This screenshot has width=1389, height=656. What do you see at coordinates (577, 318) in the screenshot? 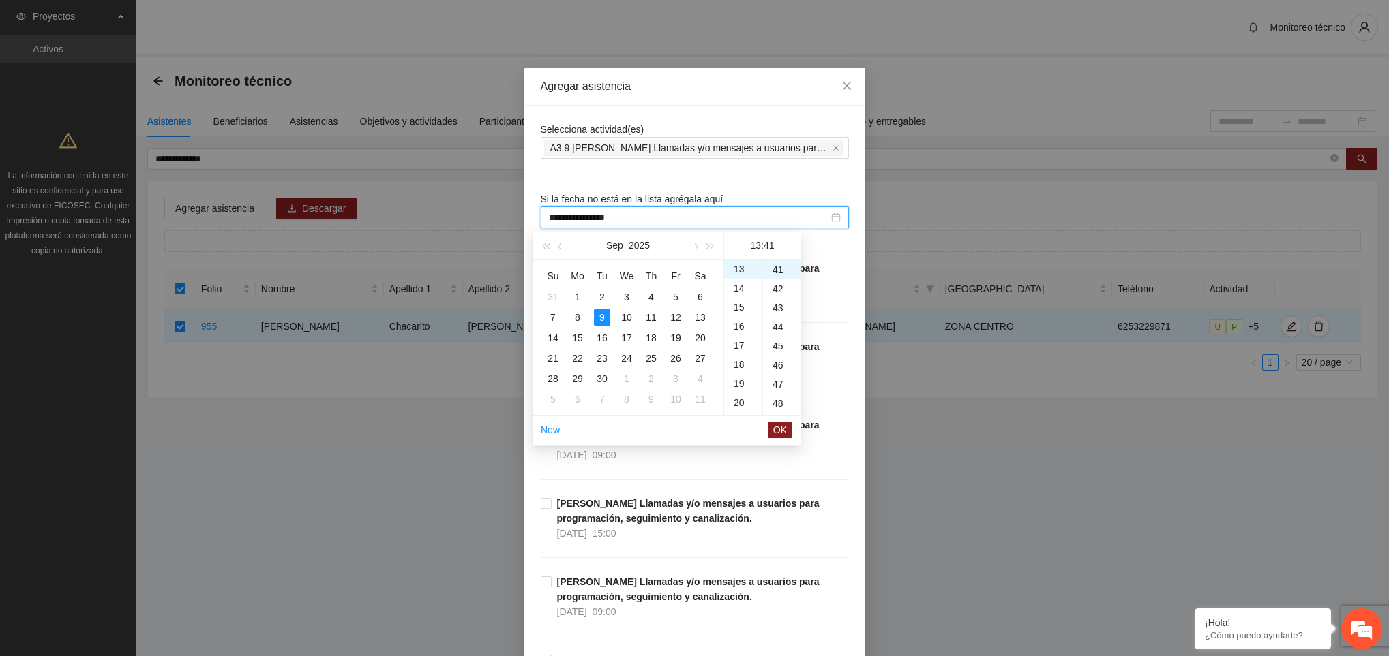
I see `td: 2025-09-08` at bounding box center [577, 318].